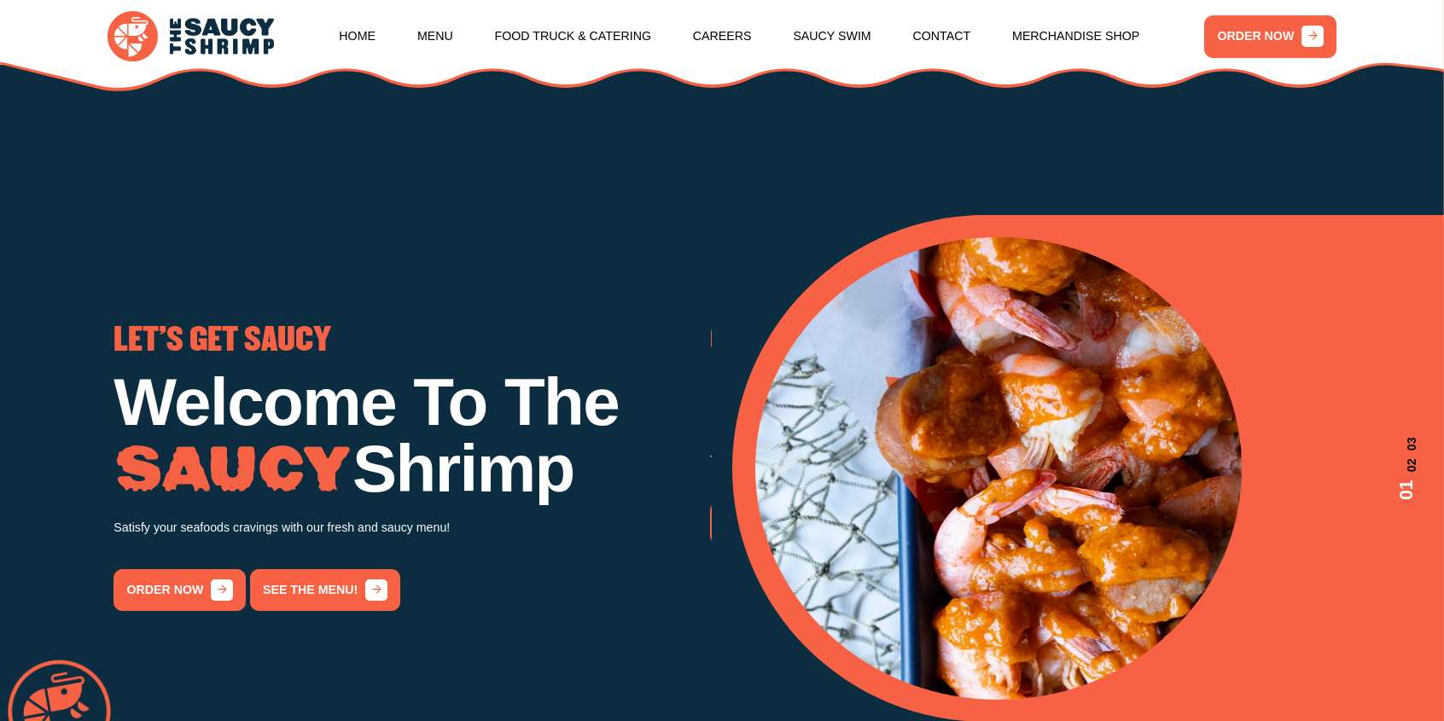  I want to click on img: logo, so click(191, 36).